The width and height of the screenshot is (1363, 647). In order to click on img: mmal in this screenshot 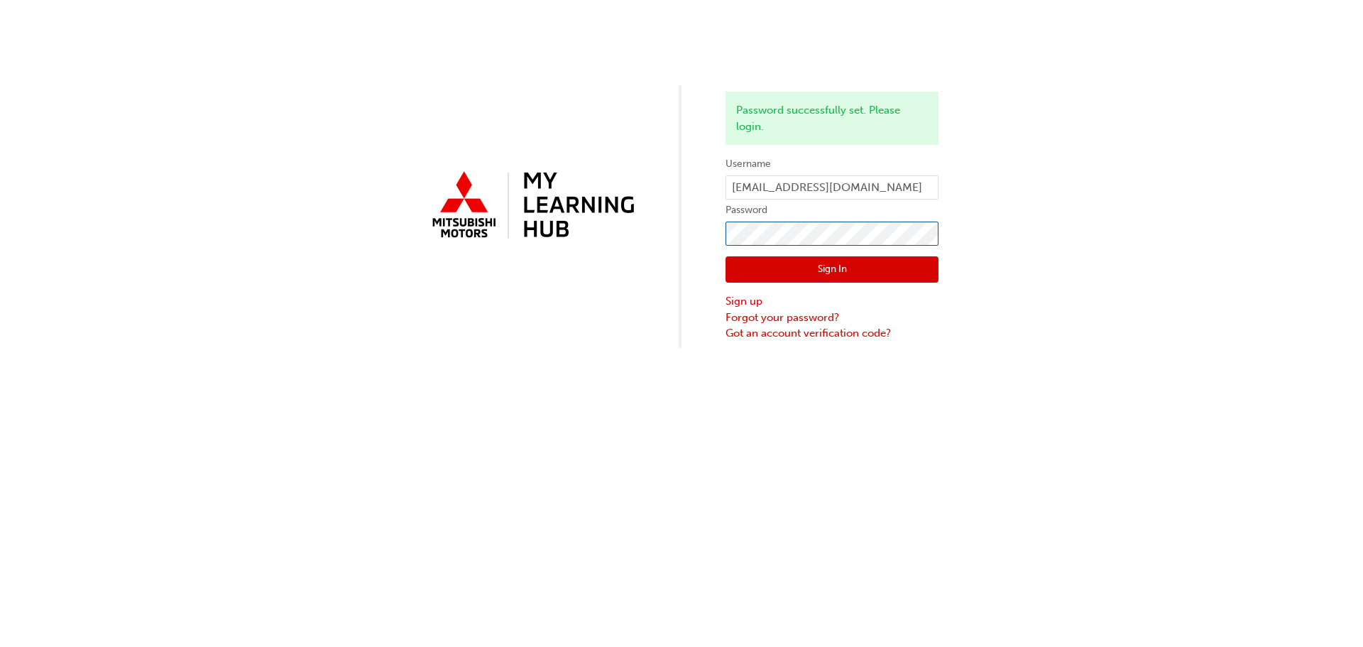, I will do `click(531, 206)`.